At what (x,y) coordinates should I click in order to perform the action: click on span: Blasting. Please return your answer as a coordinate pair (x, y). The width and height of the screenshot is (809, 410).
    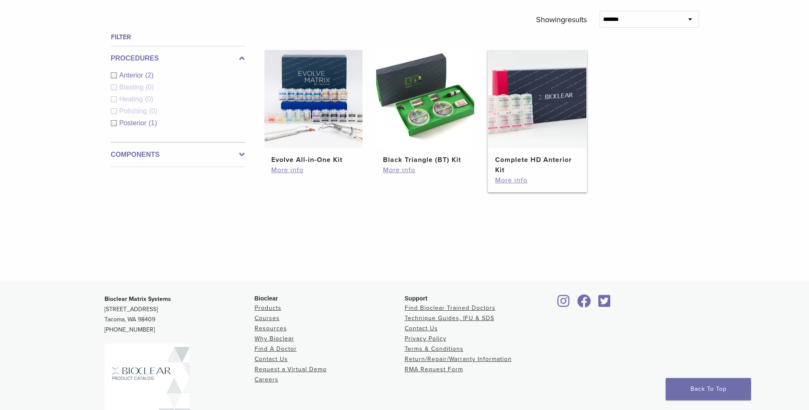
    Looking at the image, I should click on (133, 87).